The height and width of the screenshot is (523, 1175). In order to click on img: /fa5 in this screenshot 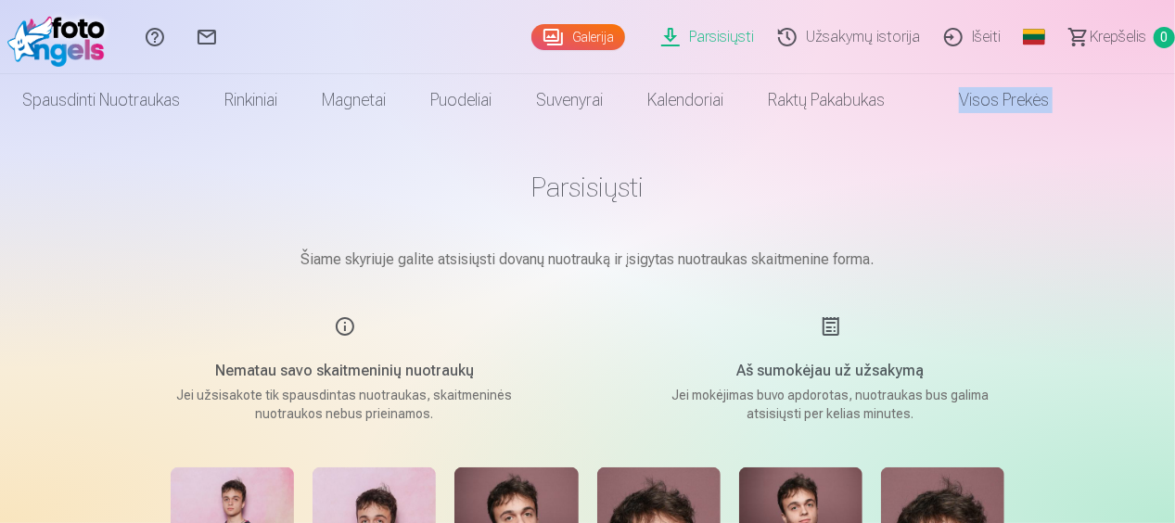, I will do `click(60, 37)`.